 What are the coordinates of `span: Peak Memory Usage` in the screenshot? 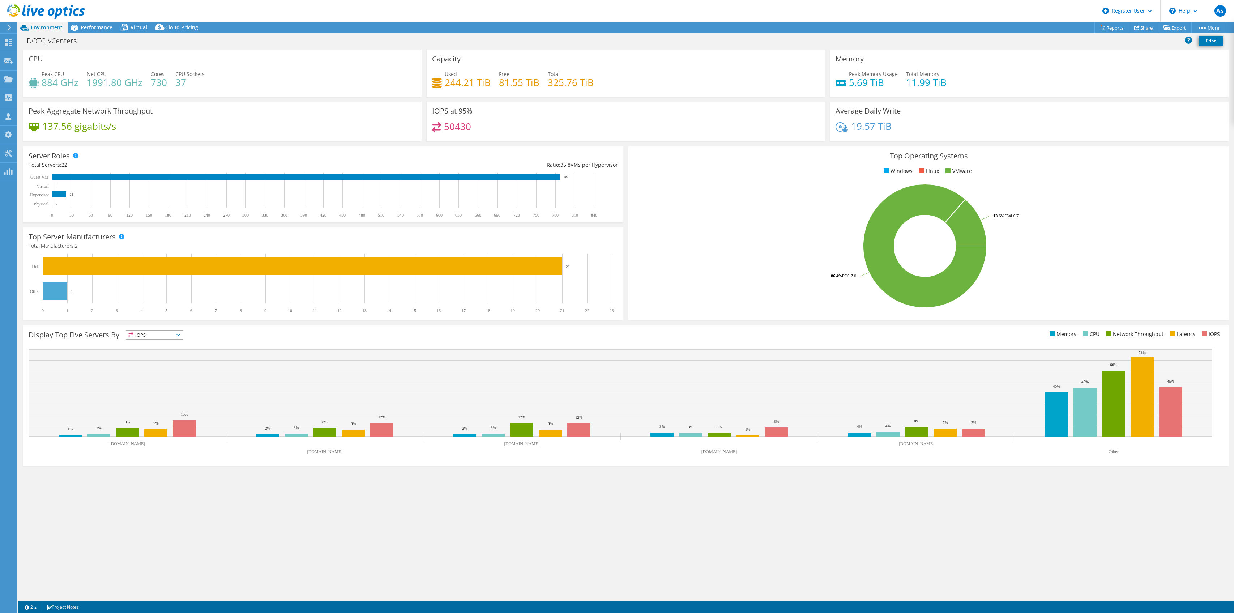 It's located at (873, 74).